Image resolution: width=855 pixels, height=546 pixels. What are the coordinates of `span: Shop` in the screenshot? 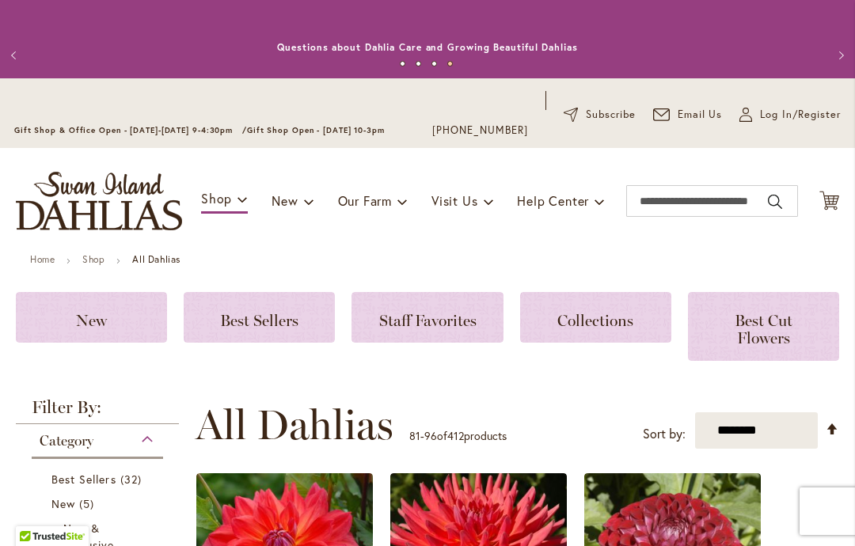 It's located at (216, 198).